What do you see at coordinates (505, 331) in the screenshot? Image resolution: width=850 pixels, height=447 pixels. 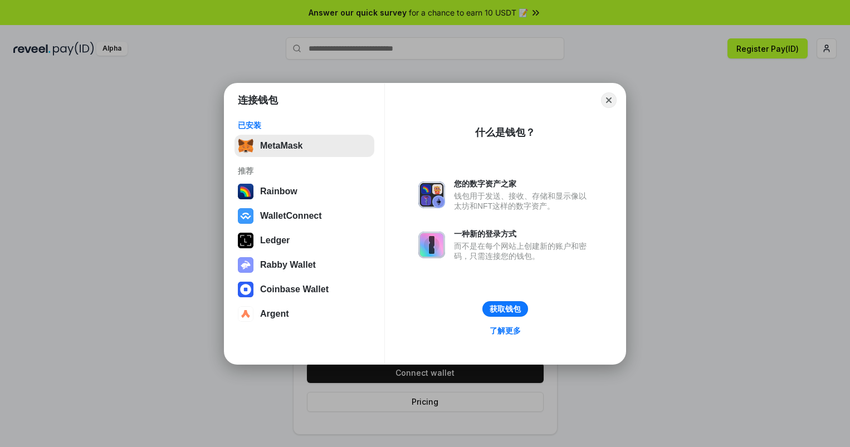 I see `div: 了解更多` at bounding box center [505, 331].